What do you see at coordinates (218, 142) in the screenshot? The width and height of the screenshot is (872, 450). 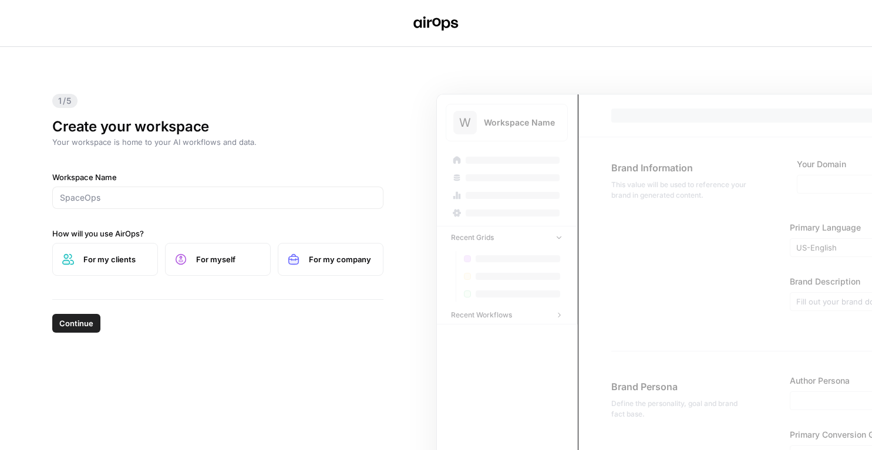 I see `p: Your workspace is home to your AI workflows and data.` at bounding box center [218, 142].